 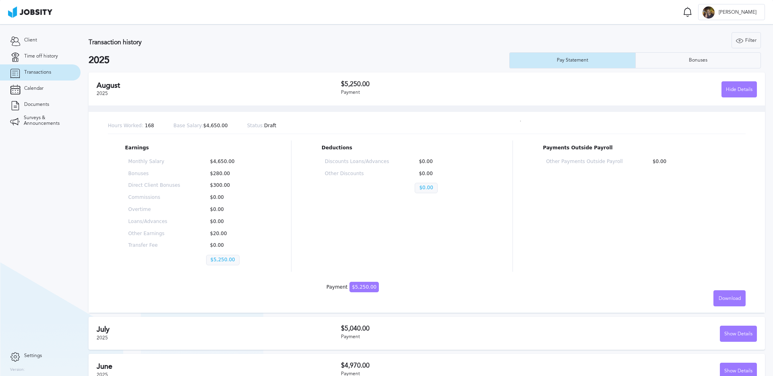 What do you see at coordinates (219, 329) in the screenshot?
I see `h2: July` at bounding box center [219, 329].